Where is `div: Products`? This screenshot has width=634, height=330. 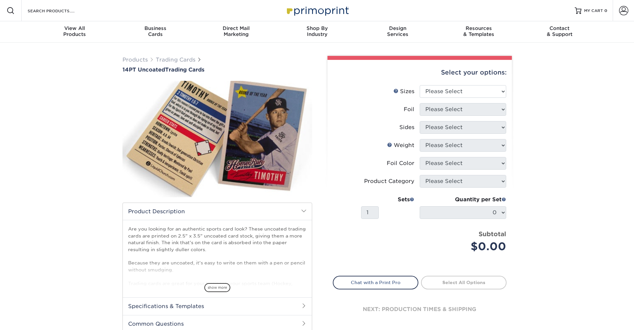
div: Products is located at coordinates (75, 31).